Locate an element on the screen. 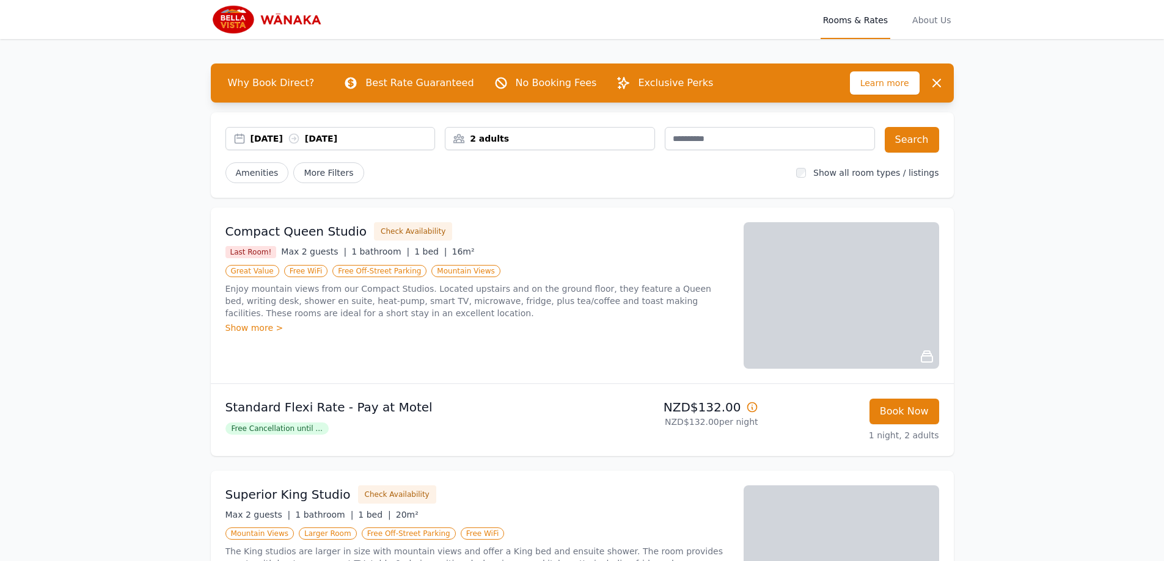 The width and height of the screenshot is (1164, 561). label: Show all room types / listings is located at coordinates (875, 173).